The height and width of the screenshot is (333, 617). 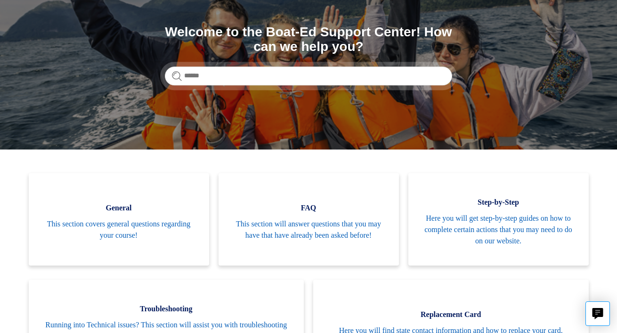 I want to click on input: Search, so click(x=308, y=76).